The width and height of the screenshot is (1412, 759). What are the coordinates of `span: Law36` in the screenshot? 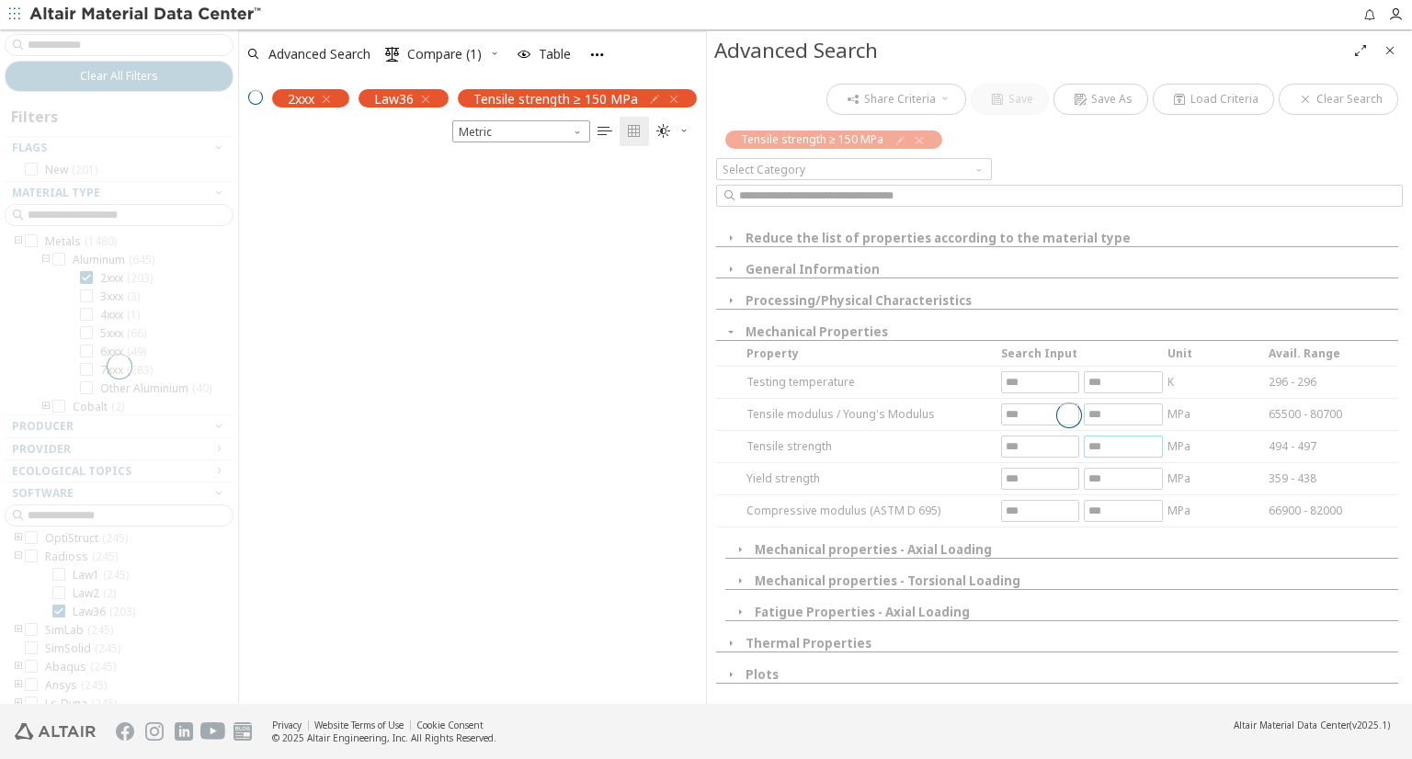 It's located at (393, 98).